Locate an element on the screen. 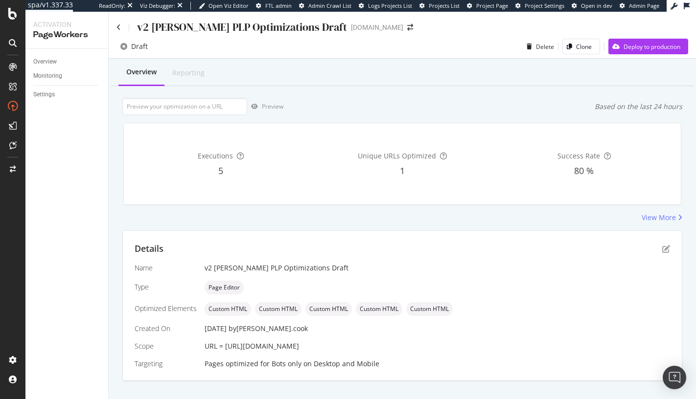 The image size is (696, 399). a: Logs Projects List is located at coordinates (385, 6).